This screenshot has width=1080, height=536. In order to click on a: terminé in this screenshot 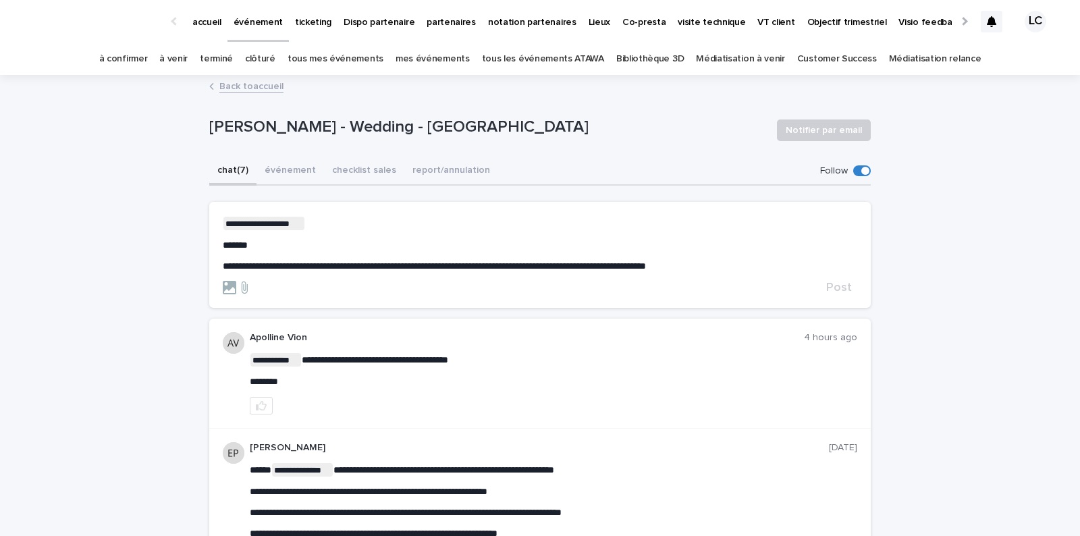, I will do `click(216, 59)`.